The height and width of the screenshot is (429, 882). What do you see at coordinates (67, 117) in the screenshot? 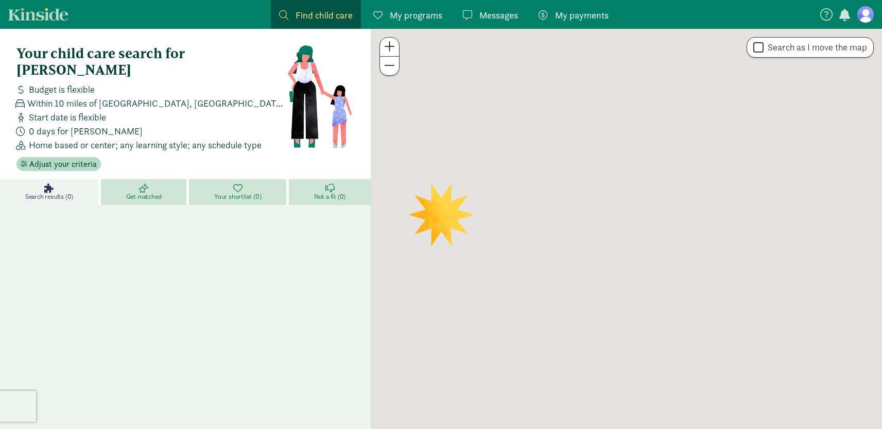
I see `span: Start date is flexible` at bounding box center [67, 117].